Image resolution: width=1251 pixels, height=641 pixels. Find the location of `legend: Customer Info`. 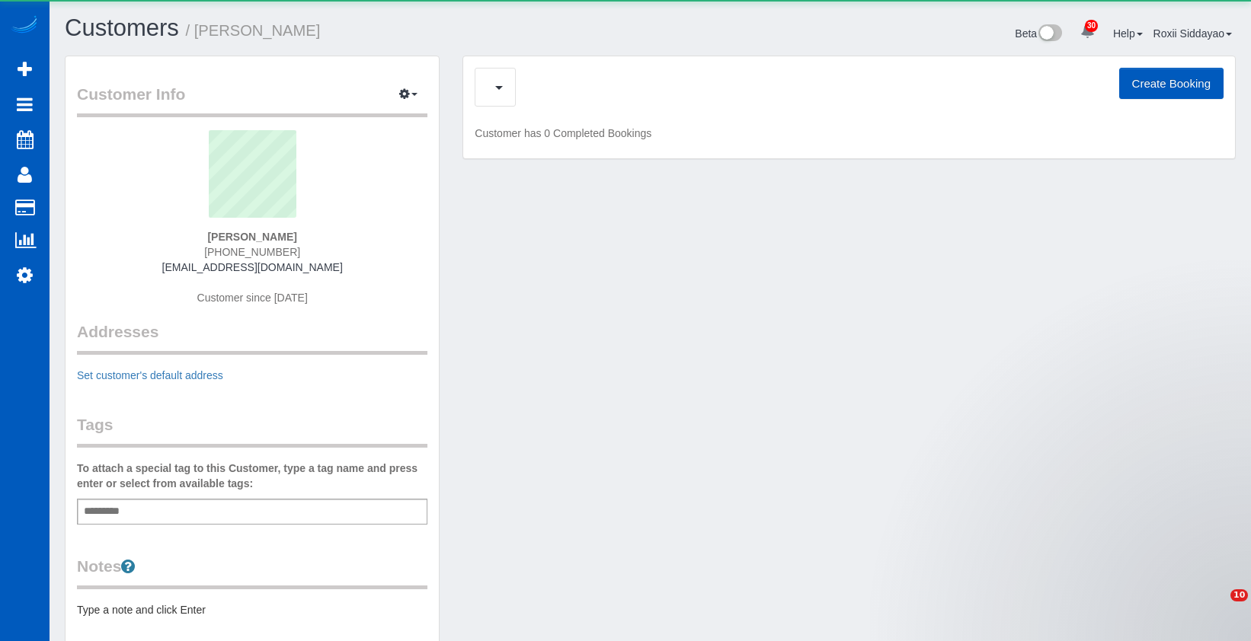

legend: Customer Info is located at coordinates (252, 100).